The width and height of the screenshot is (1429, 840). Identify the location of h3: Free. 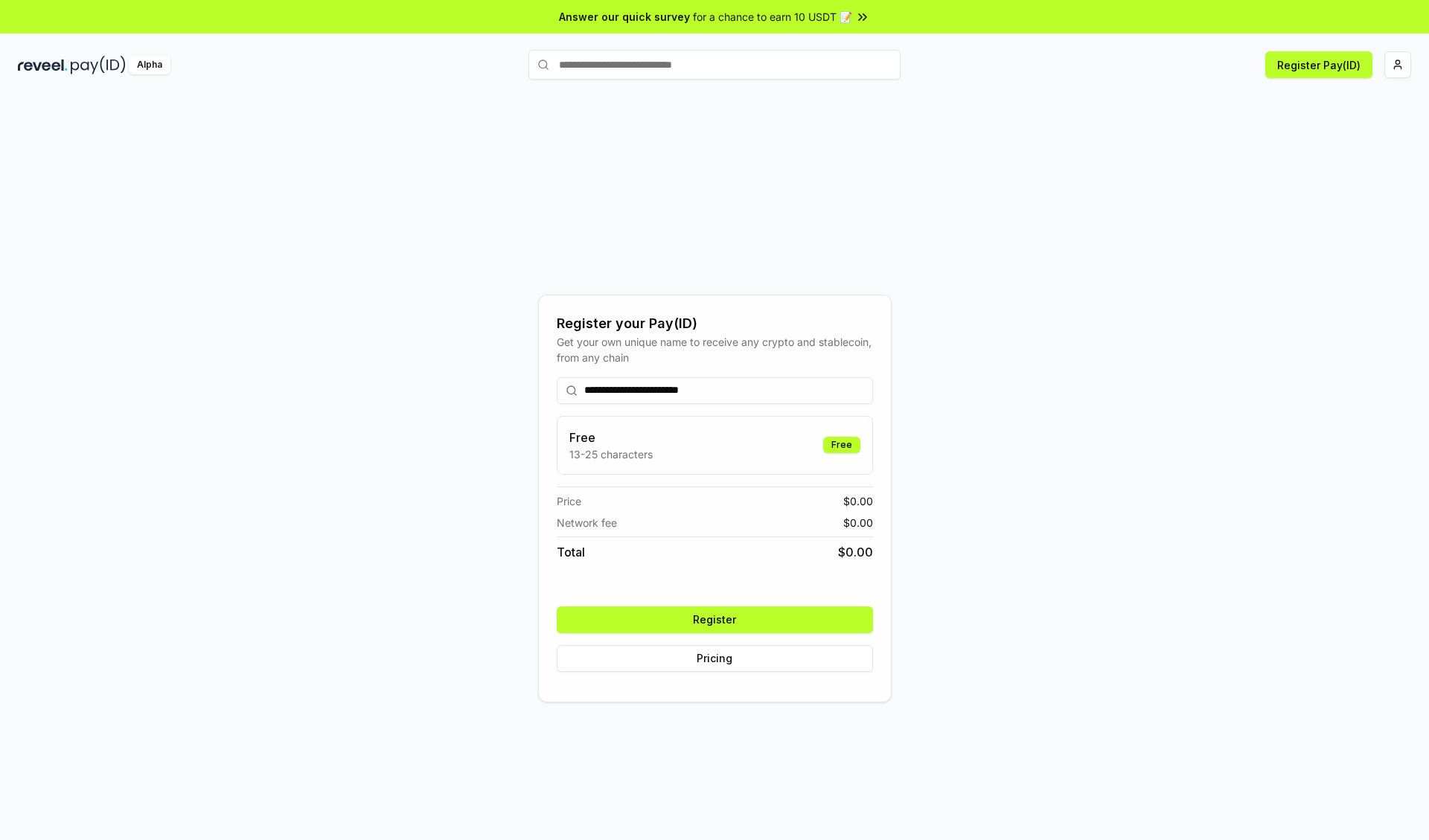
(611, 437).